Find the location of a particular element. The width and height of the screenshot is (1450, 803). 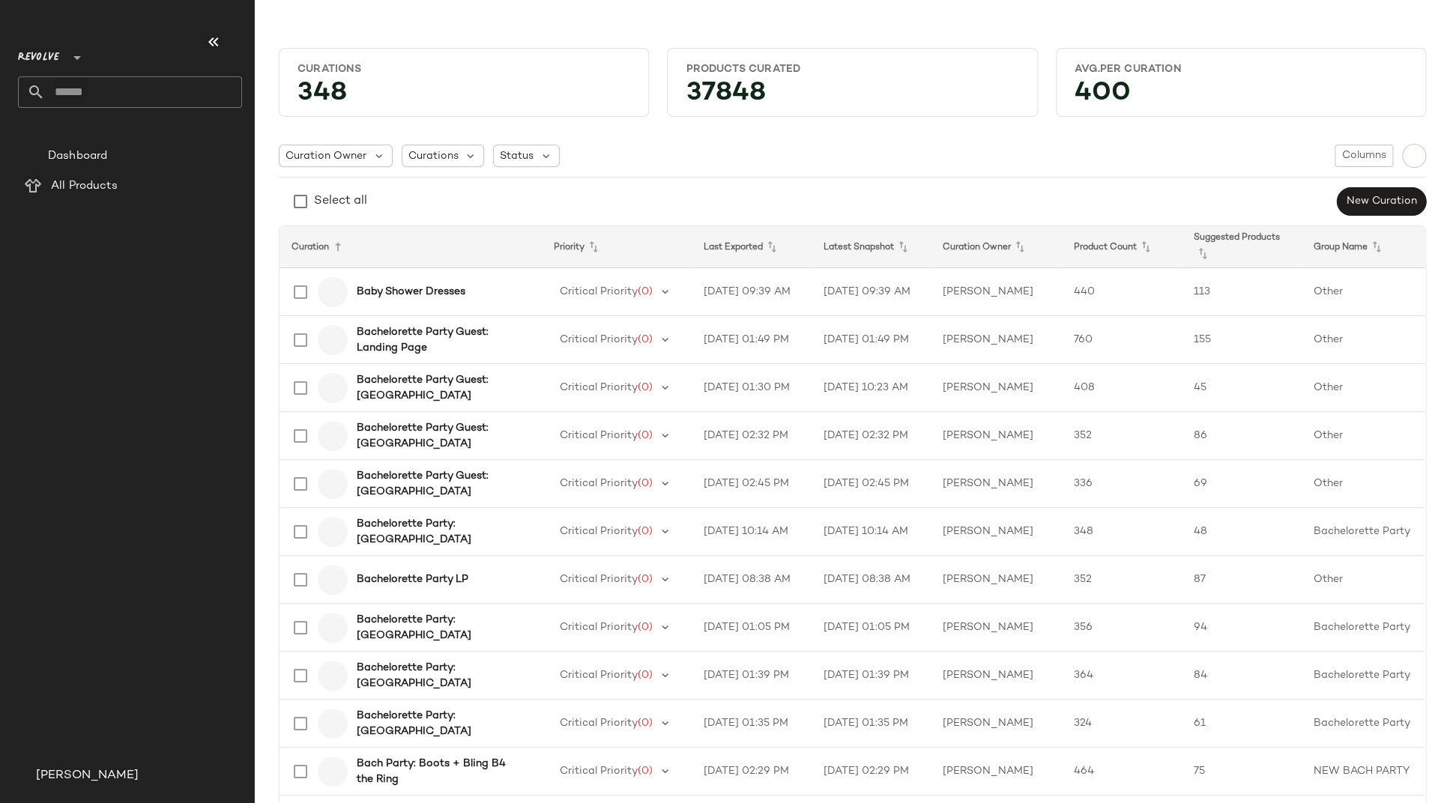

td: 69 is located at coordinates (1241, 484).